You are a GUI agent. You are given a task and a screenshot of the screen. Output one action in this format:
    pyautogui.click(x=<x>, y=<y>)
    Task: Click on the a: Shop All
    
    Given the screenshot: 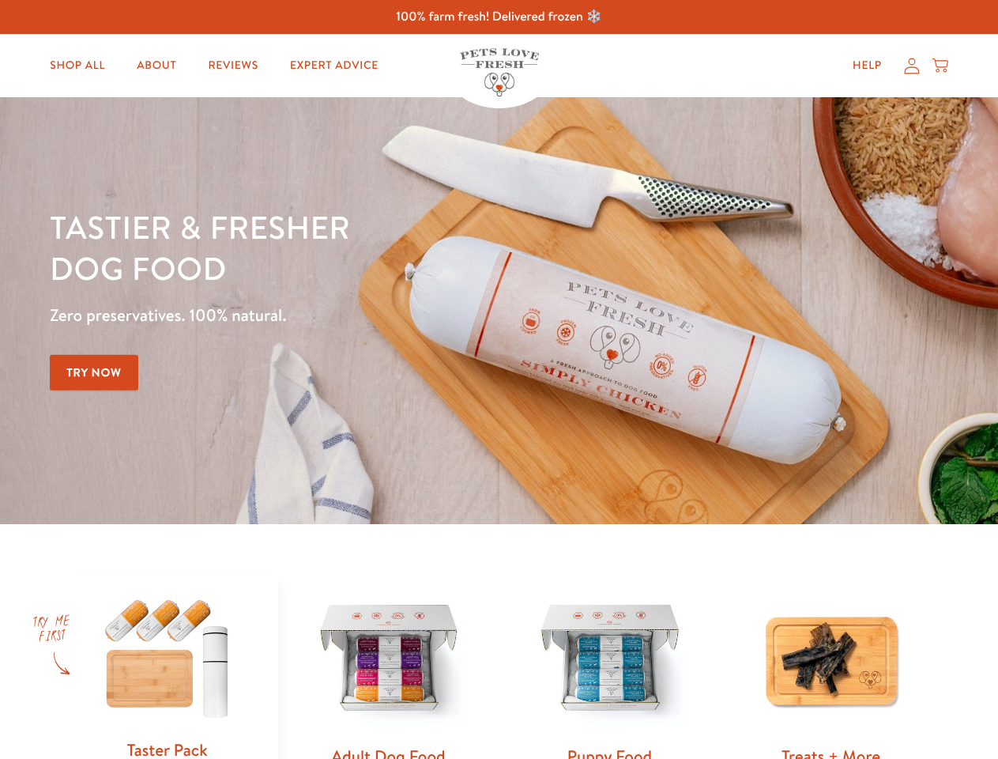 What is the action you would take?
    pyautogui.click(x=77, y=66)
    